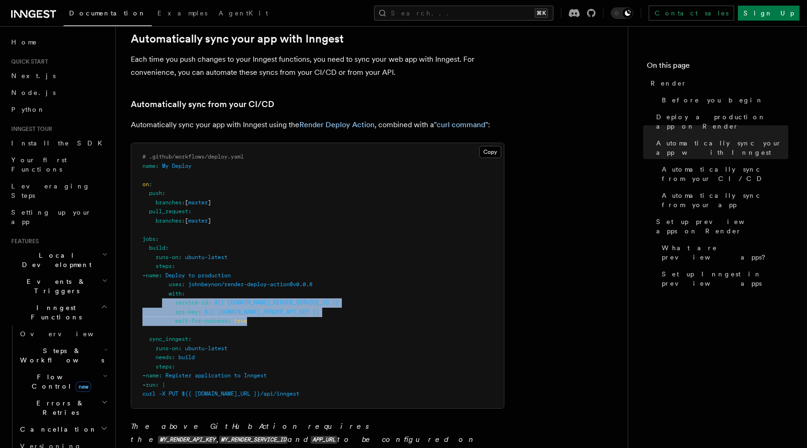 The height and width of the screenshot is (448, 807). I want to click on a: Set up preview apps on Render, so click(720, 226).